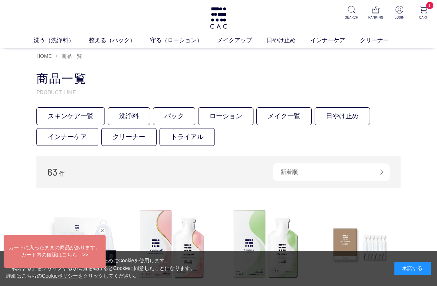  Describe the element at coordinates (174, 116) in the screenshot. I see `a: パック` at that location.